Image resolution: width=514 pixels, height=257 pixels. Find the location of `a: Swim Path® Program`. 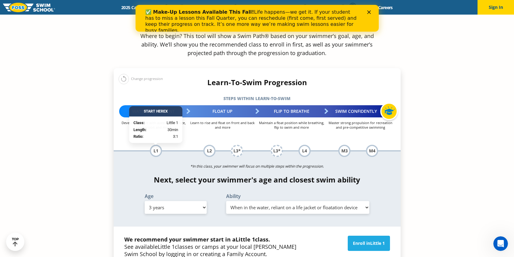

a: Swim Path® Program is located at coordinates (206, 7).